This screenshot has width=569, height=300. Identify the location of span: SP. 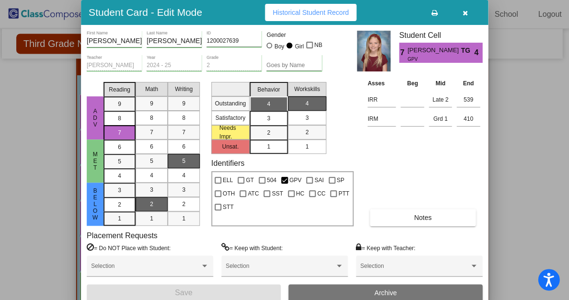
(341, 180).